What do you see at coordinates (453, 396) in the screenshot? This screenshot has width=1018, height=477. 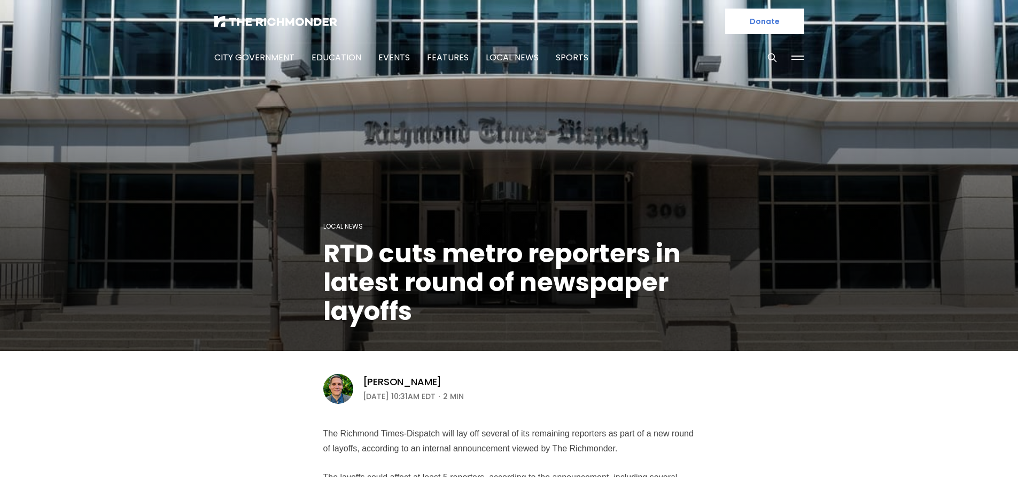 I see `span: 2 min` at bounding box center [453, 396].